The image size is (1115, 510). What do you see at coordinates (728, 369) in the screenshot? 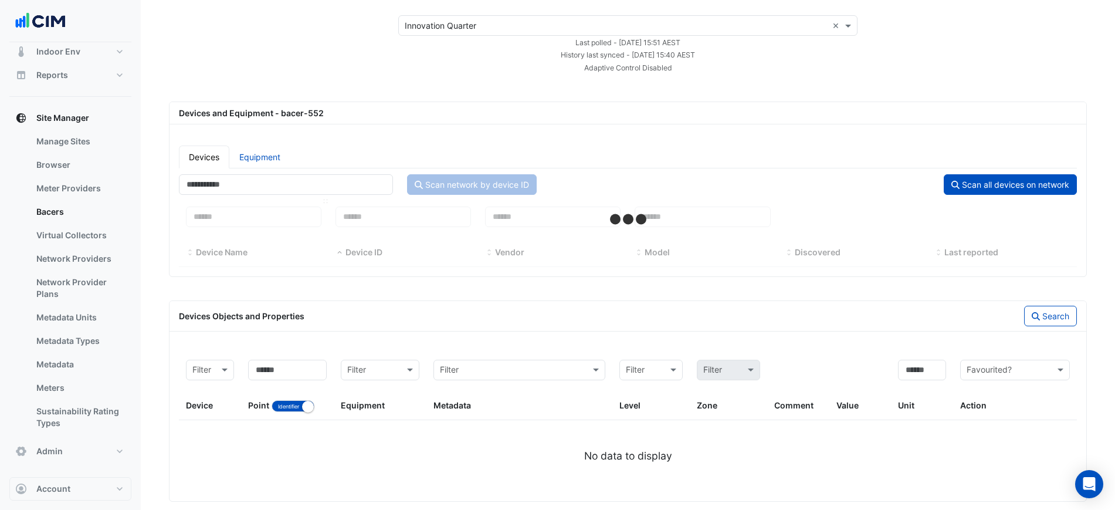
I see `div: Please select Filter first` at bounding box center [728, 369].